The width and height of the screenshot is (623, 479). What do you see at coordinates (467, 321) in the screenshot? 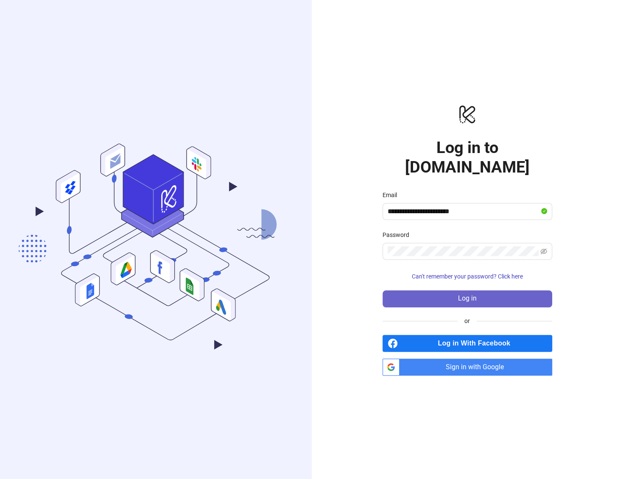
I see `span: or` at bounding box center [467, 321].